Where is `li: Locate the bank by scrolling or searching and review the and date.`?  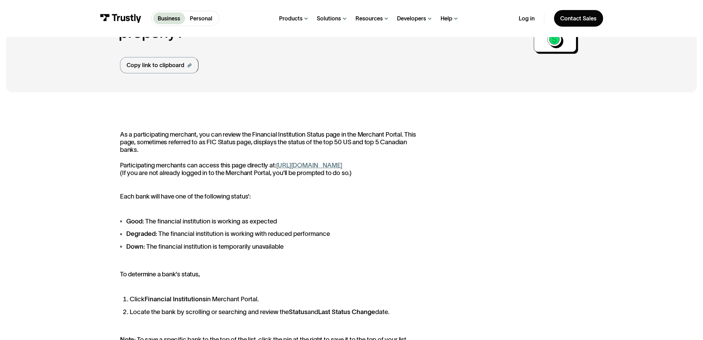
li: Locate the bank by scrolling or searching and review the and date. is located at coordinates (274, 312).